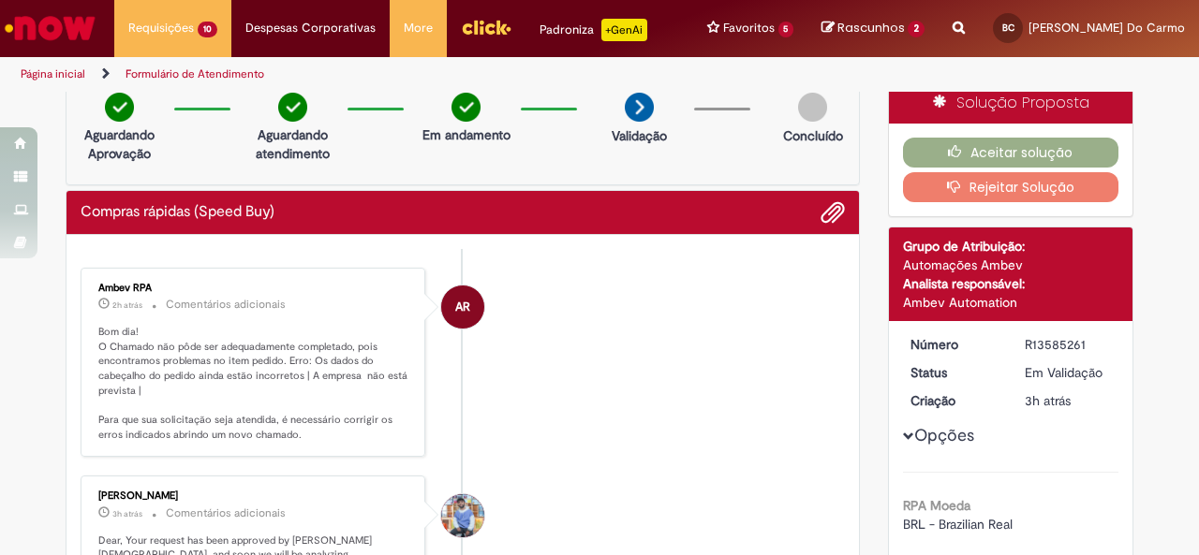  I want to click on div: Automações Ambev, so click(1011, 265).